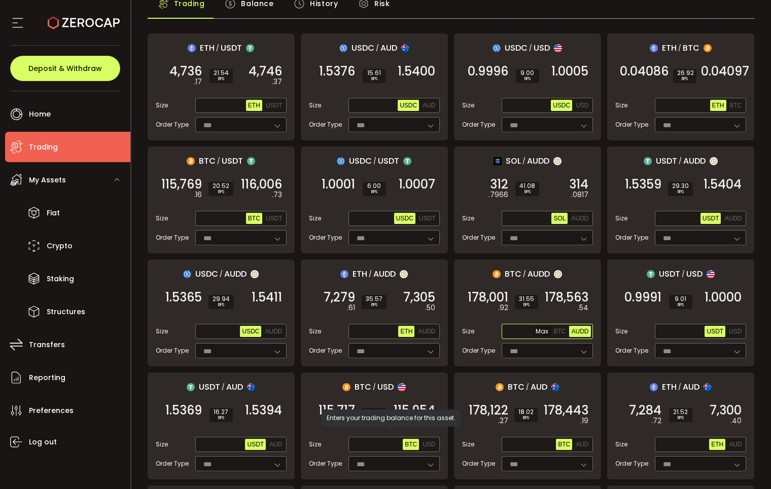  What do you see at coordinates (275, 445) in the screenshot?
I see `button: AUD` at bounding box center [275, 445].